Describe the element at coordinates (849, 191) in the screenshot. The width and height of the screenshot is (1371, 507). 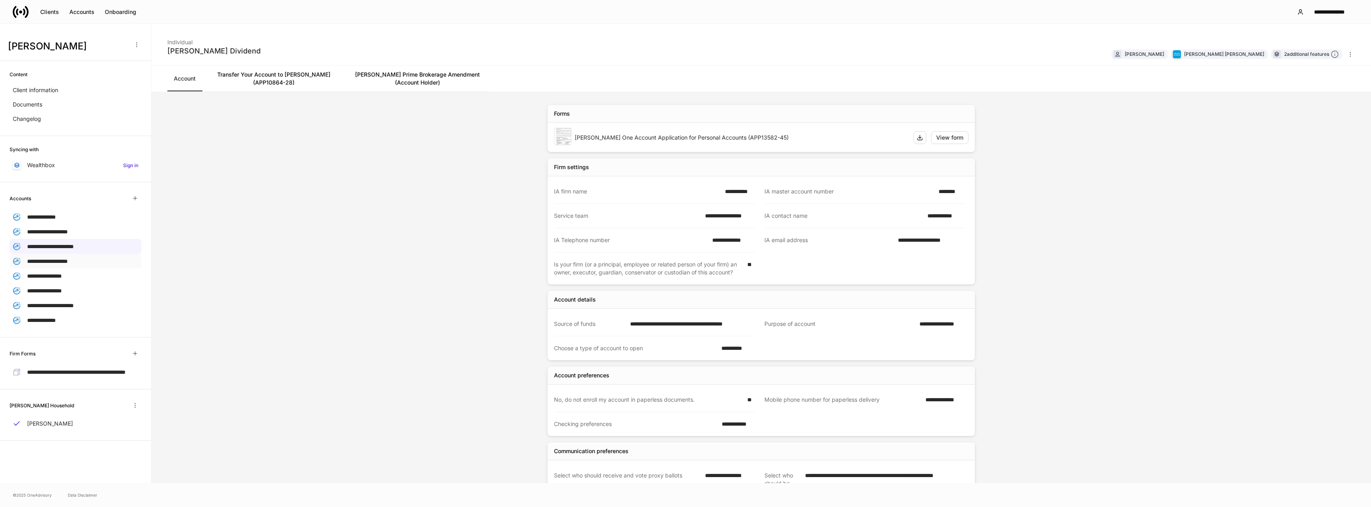
I see `div: IA master account number` at that location.